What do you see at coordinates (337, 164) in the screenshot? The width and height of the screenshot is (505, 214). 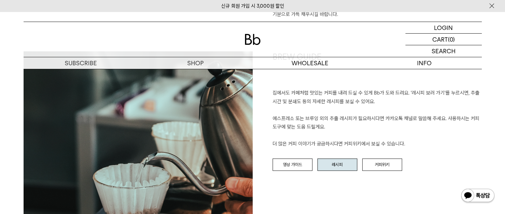 I see `a: 레시피` at bounding box center [337, 164].